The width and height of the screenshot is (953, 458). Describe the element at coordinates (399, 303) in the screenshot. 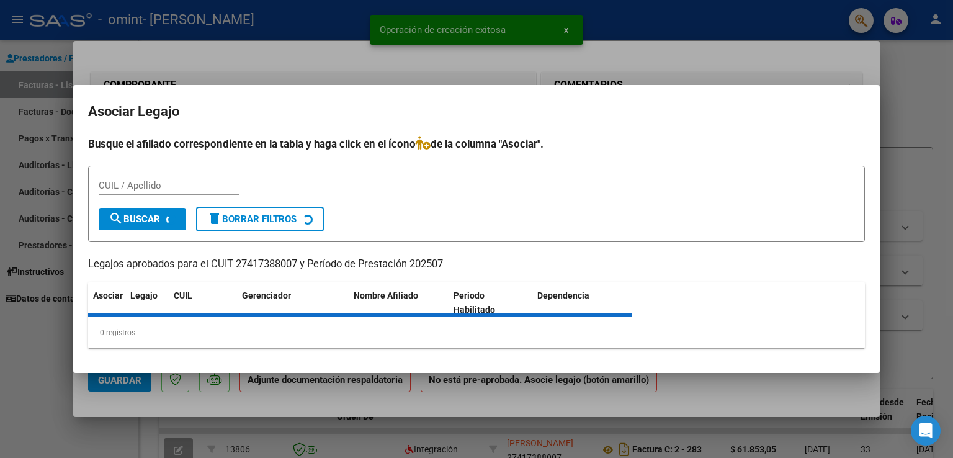

I see `datatable-header-cell: Nombre Afiliado` at that location.